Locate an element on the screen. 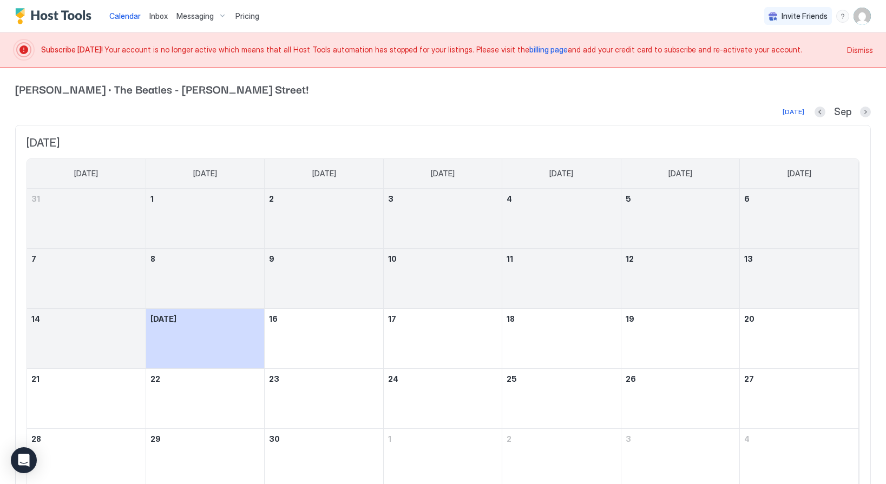  span: 26 is located at coordinates (630, 379).